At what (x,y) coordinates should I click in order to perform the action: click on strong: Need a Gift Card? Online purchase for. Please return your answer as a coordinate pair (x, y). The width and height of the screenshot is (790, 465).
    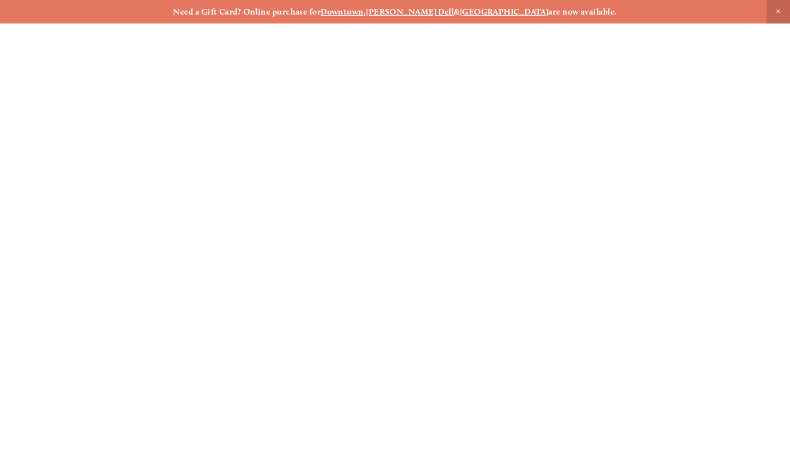
    Looking at the image, I should click on (247, 12).